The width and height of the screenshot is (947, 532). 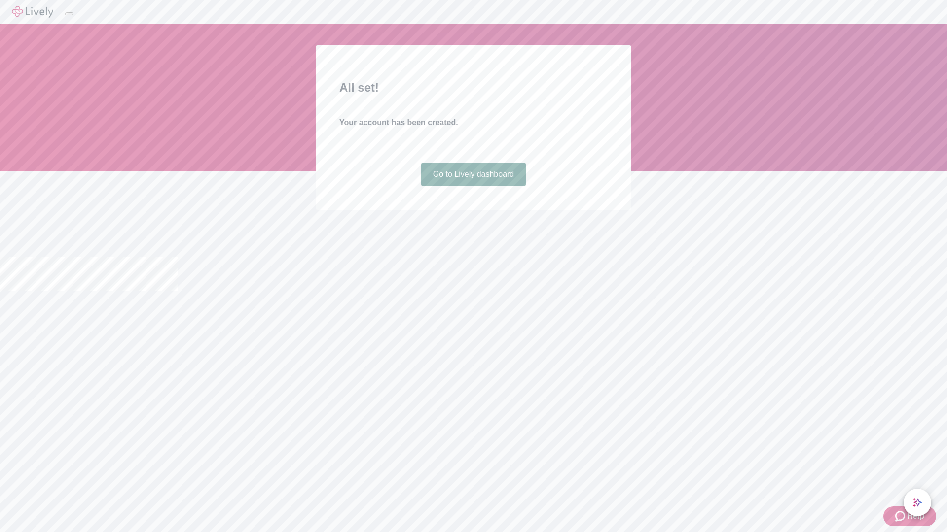 What do you see at coordinates (917, 503) in the screenshot?
I see `button: chat` at bounding box center [917, 503].